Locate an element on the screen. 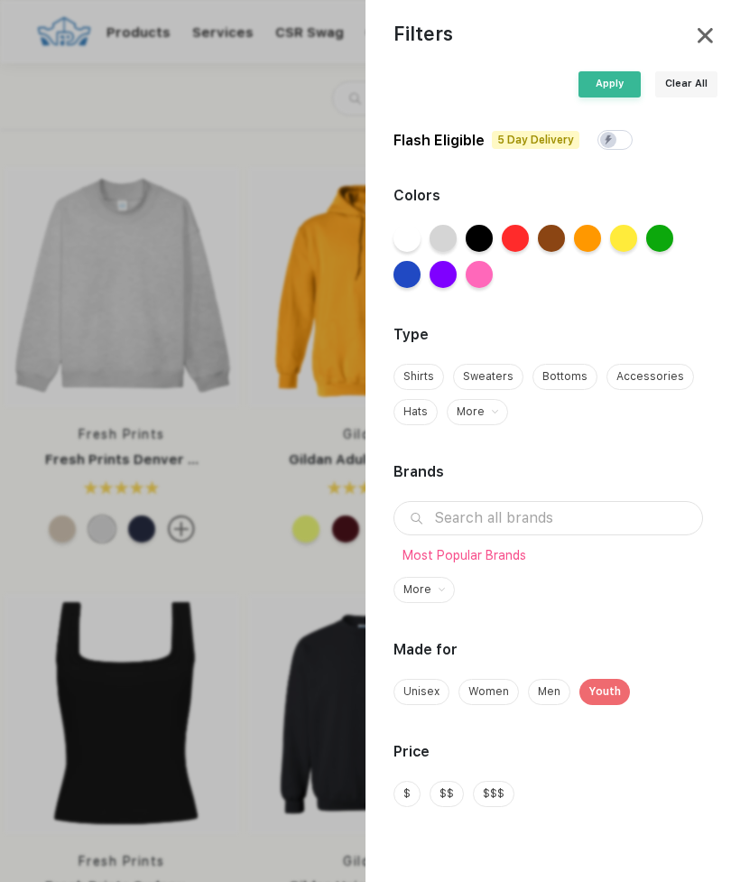 The image size is (731, 882). div: Price is located at coordinates (548, 752).